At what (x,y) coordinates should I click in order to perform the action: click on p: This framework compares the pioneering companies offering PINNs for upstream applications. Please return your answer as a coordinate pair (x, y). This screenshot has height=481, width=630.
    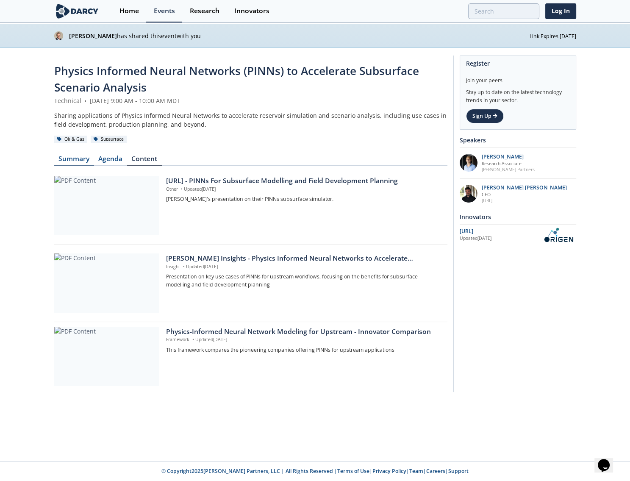
    Looking at the image, I should click on (304, 350).